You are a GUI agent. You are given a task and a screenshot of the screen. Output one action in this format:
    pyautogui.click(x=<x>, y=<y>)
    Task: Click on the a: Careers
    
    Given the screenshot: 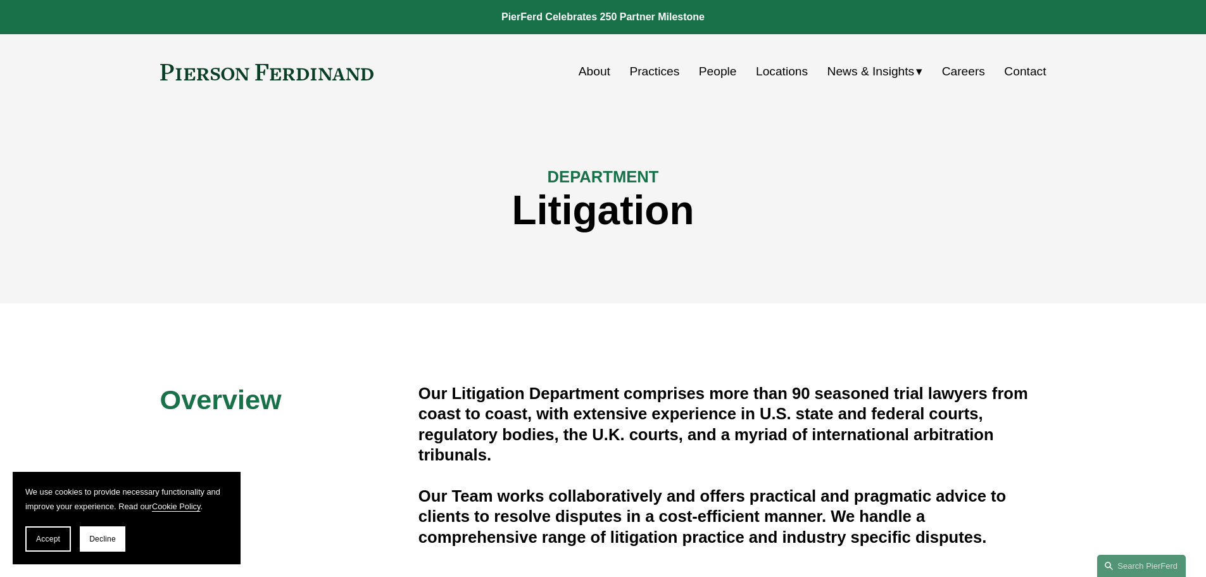 What is the action you would take?
    pyautogui.click(x=963, y=72)
    